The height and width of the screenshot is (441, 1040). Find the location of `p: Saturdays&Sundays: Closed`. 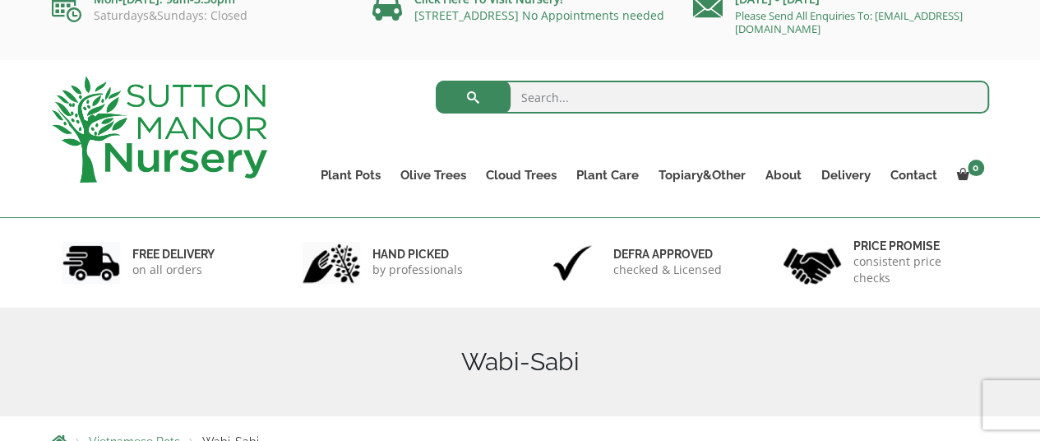

p: Saturdays&Sundays: Closed is located at coordinates (200, 16).